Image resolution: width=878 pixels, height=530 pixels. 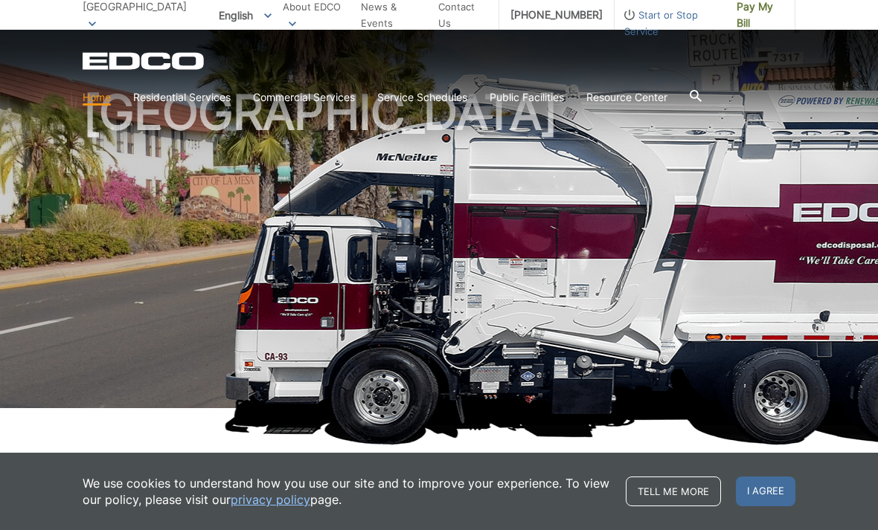 I want to click on span: I agree, so click(x=766, y=492).